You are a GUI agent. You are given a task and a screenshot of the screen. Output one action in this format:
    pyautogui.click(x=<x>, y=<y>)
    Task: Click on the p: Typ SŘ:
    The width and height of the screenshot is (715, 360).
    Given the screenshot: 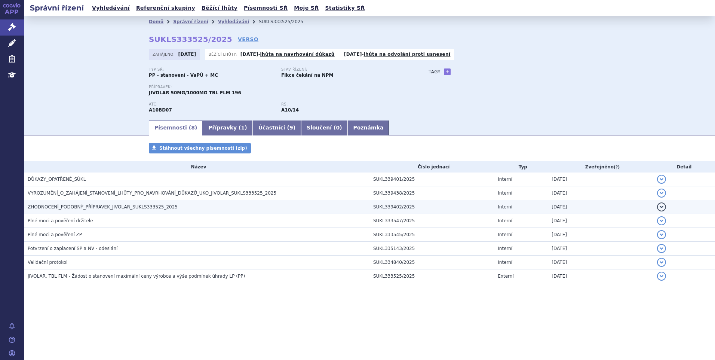 What is the action you would take?
    pyautogui.click(x=211, y=70)
    